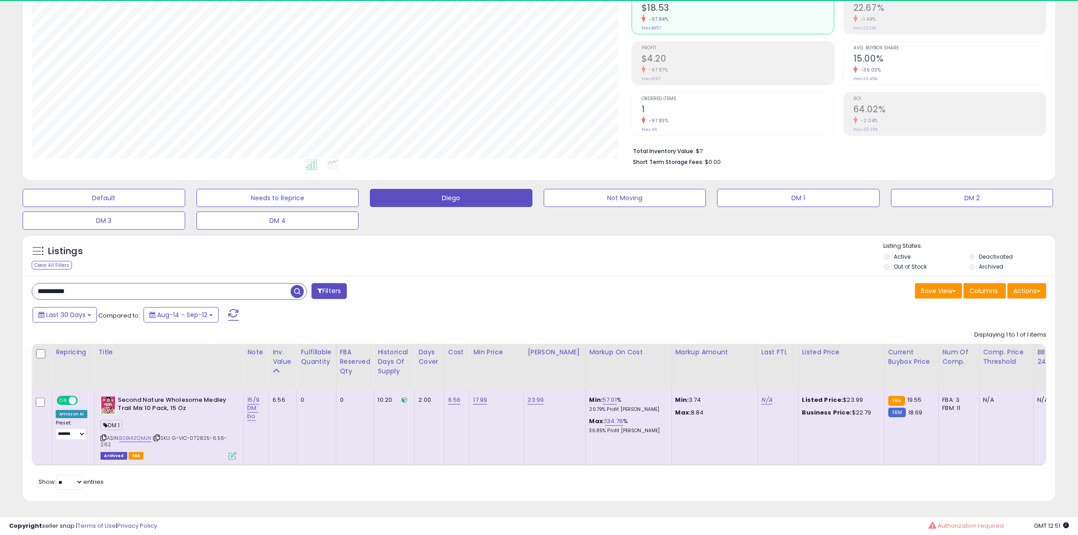 Image resolution: width=1078 pixels, height=535 pixels. I want to click on small: Prev: 46, so click(649, 129).